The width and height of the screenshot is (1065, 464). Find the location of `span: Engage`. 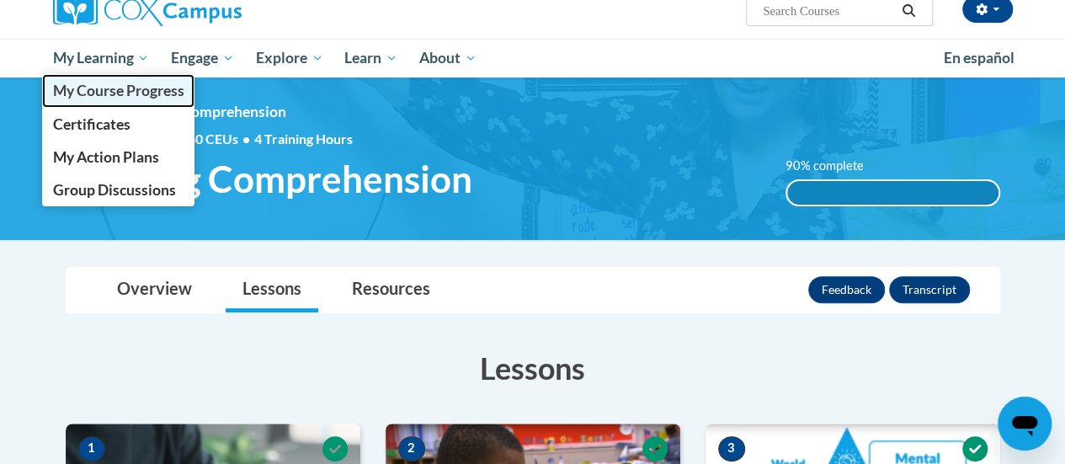

span: Engage is located at coordinates (202, 58).